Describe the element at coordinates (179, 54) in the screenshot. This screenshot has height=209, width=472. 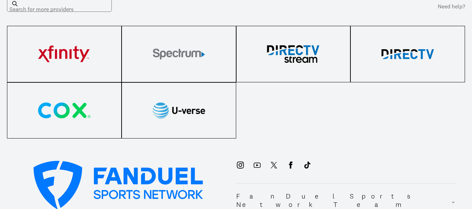
I see `img: Spectrum` at that location.